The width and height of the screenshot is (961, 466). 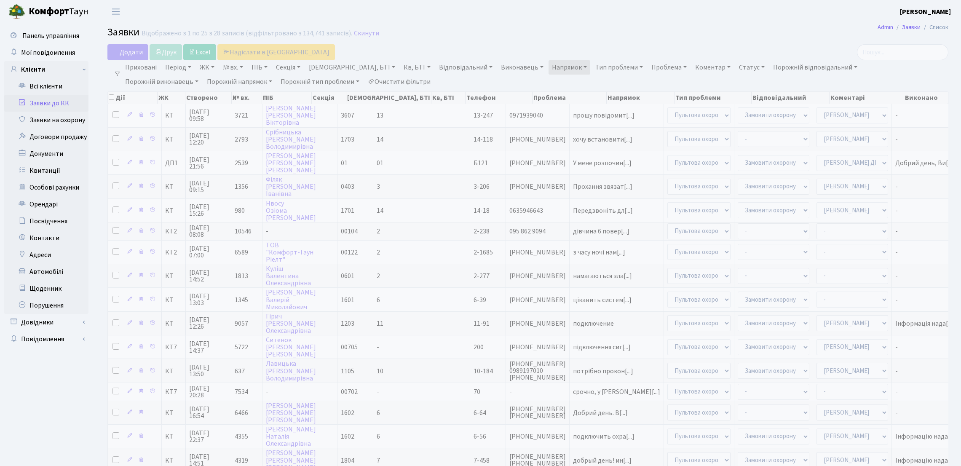 I want to click on a: Порушення, so click(x=46, y=306).